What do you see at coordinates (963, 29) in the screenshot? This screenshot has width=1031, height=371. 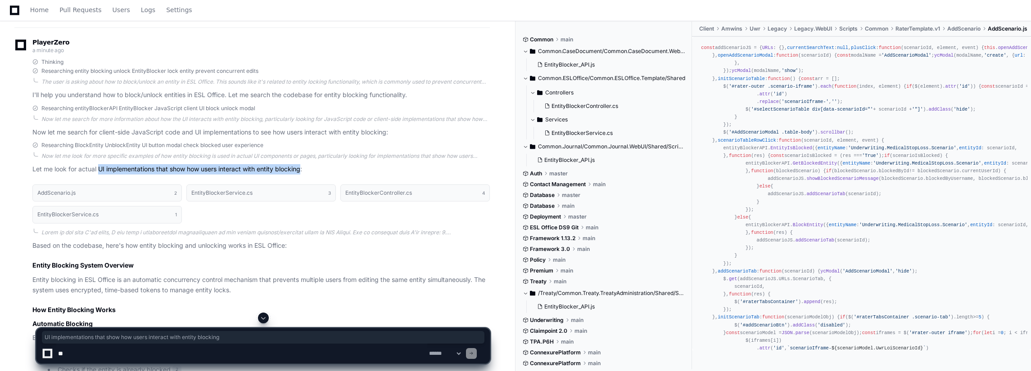 I see `span: AddScenario` at bounding box center [963, 29].